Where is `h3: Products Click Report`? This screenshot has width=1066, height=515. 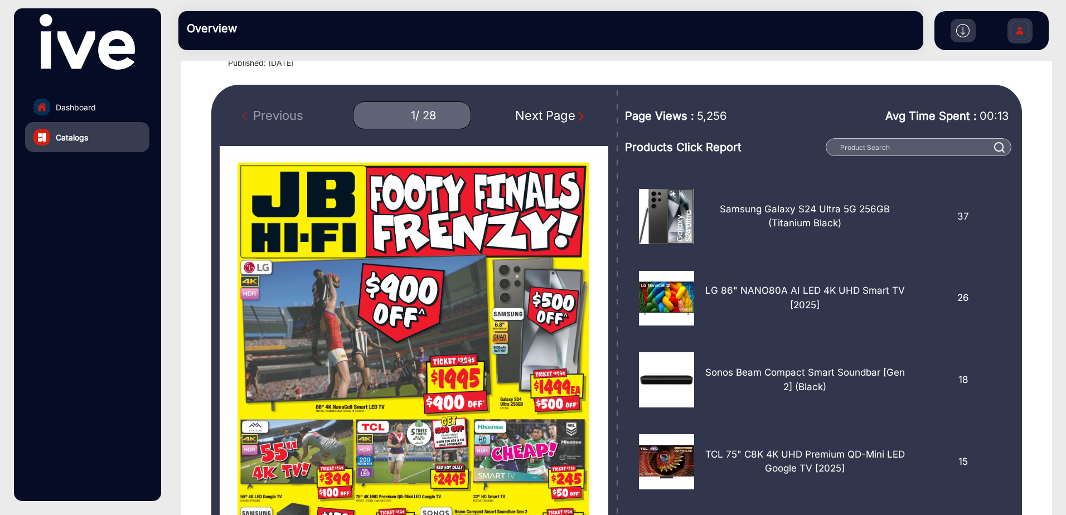 h3: Products Click Report is located at coordinates (722, 147).